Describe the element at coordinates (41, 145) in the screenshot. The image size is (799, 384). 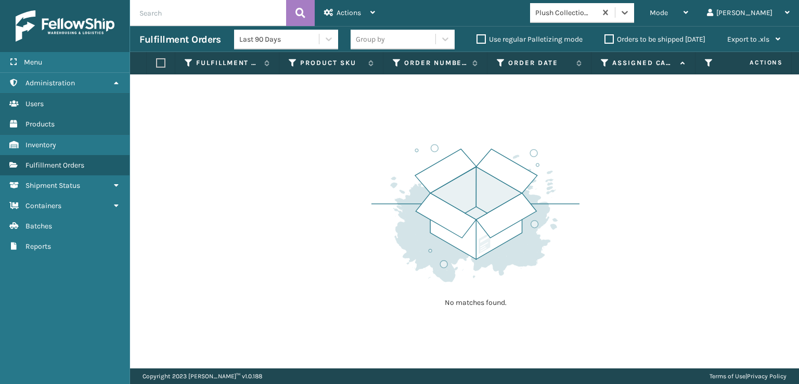
I see `span: Inventory` at that location.